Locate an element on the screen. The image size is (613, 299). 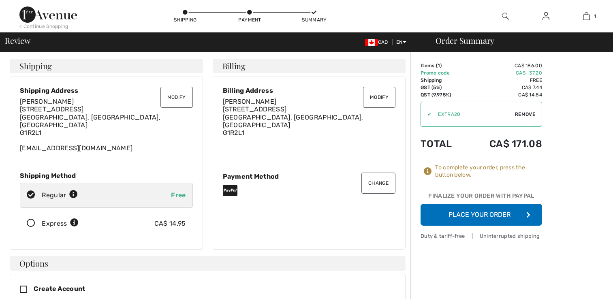
td: Free is located at coordinates (504, 80).